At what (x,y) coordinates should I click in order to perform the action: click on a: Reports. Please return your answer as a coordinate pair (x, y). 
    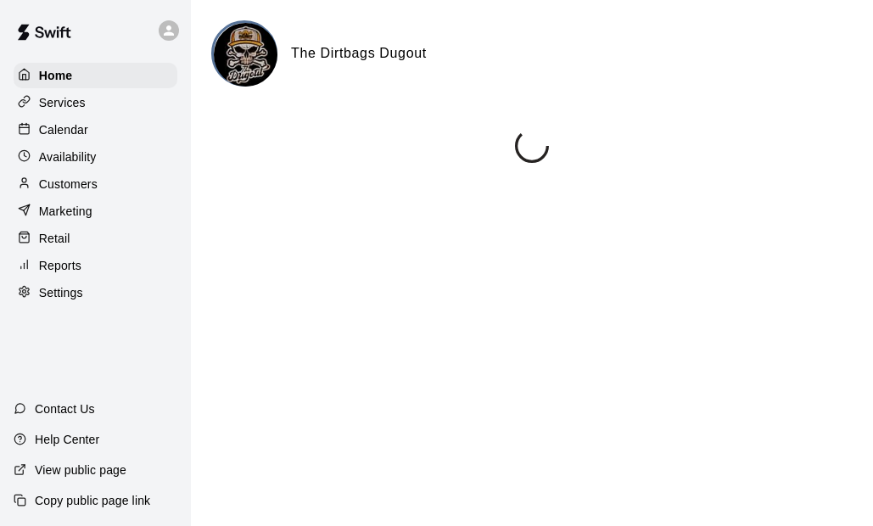
    Looking at the image, I should click on (95, 266).